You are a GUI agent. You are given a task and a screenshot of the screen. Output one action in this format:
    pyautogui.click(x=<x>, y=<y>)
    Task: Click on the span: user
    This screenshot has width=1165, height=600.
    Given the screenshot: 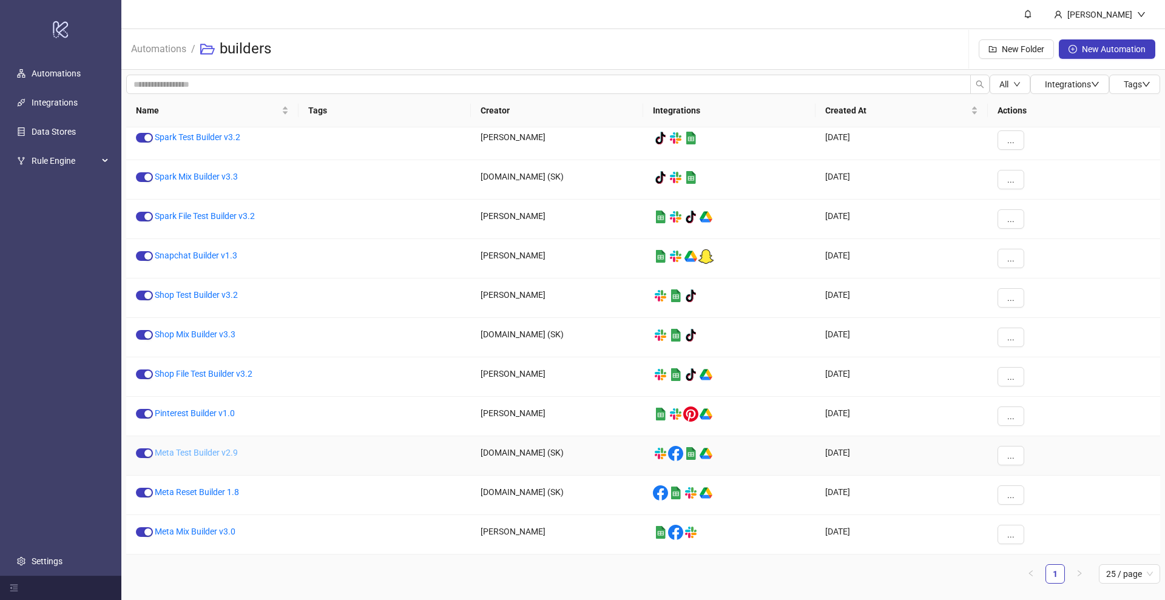 What is the action you would take?
    pyautogui.click(x=1058, y=15)
    